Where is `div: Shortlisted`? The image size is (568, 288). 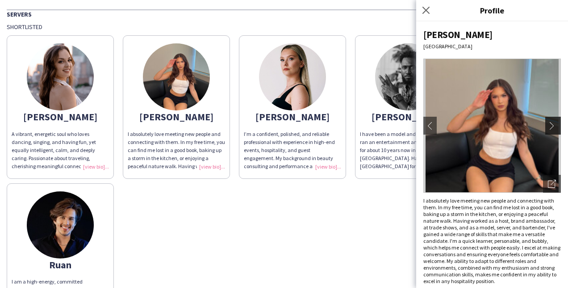 div: Shortlisted is located at coordinates (284, 27).